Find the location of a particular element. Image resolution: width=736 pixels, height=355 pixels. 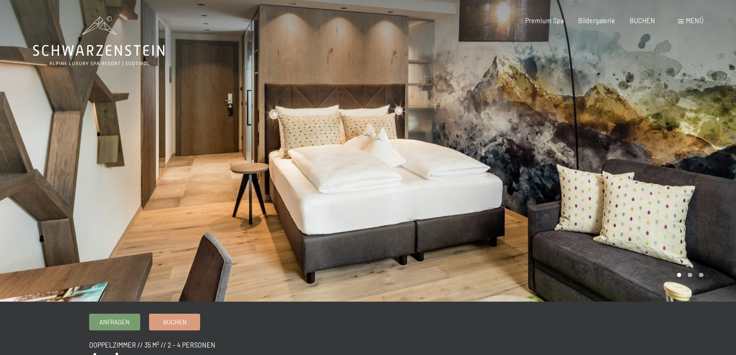

span: Buchen is located at coordinates (175, 322).